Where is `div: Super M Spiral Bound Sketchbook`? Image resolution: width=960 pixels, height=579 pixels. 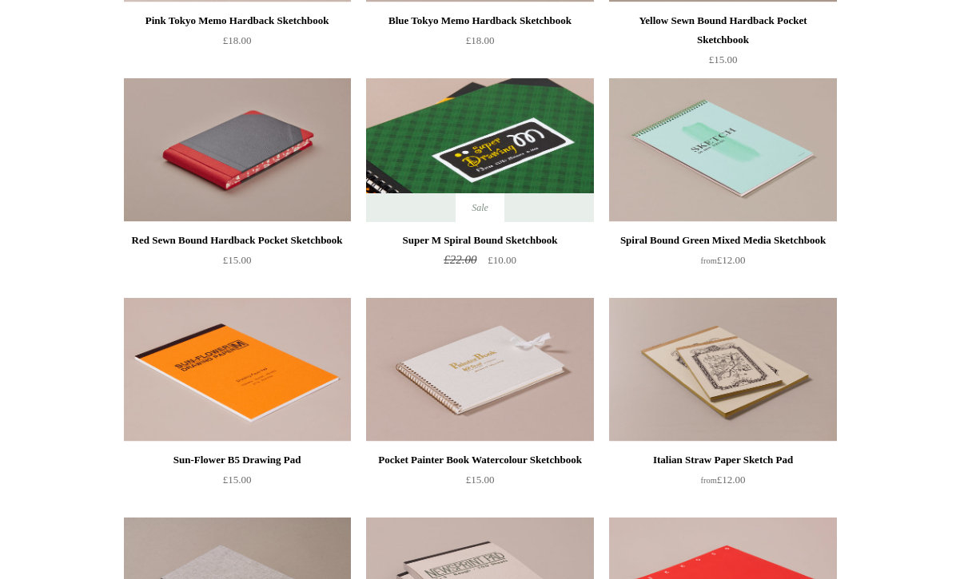
div: Super M Spiral Bound Sketchbook is located at coordinates (480, 241).